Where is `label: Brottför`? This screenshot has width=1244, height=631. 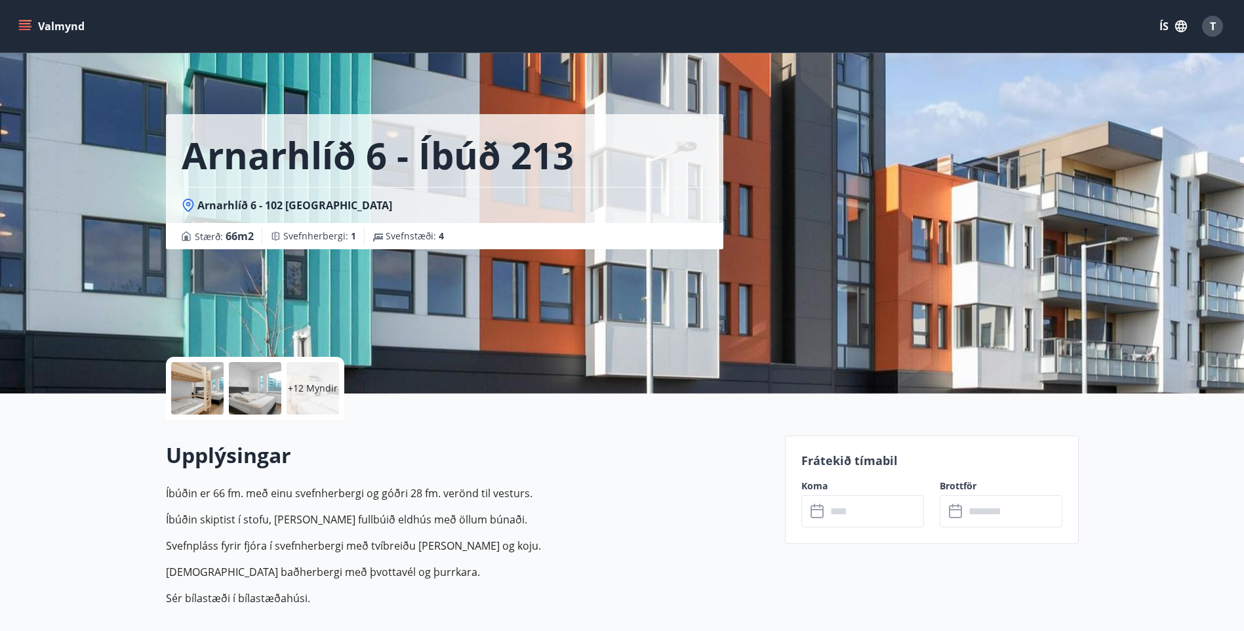
label: Brottför is located at coordinates (1001, 486).